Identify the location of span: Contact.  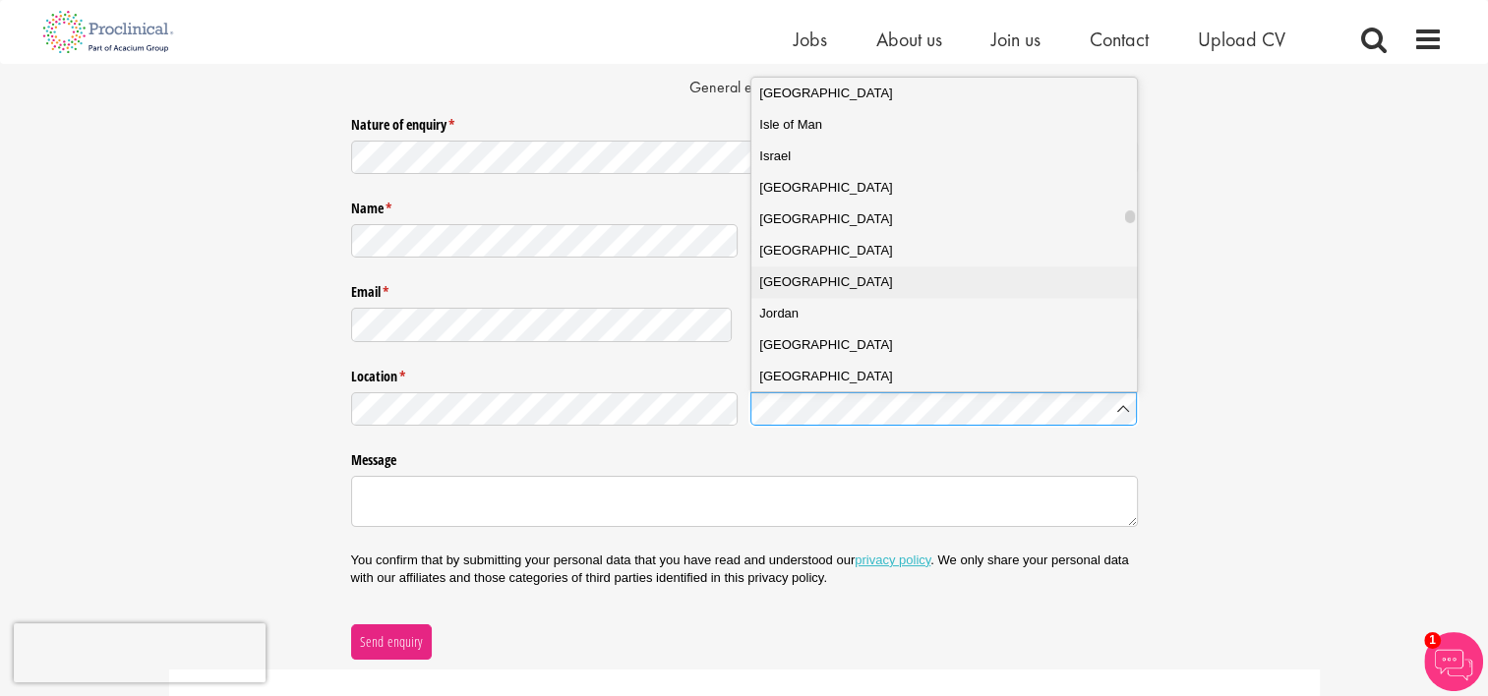
(1119, 39).